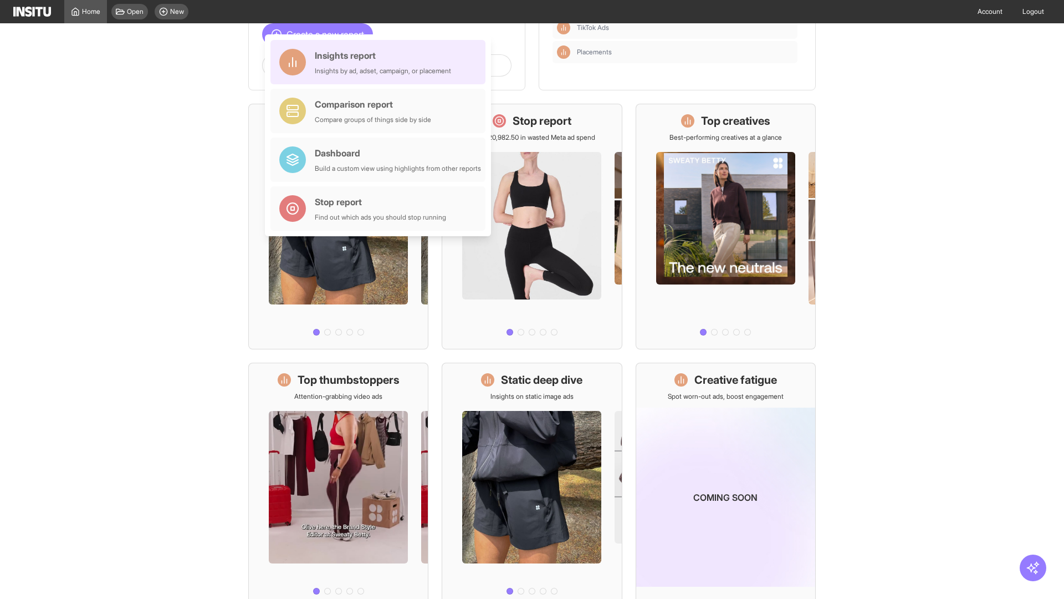 The width and height of the screenshot is (1064, 599). What do you see at coordinates (532, 396) in the screenshot?
I see `p: Insights on static image ads` at bounding box center [532, 396].